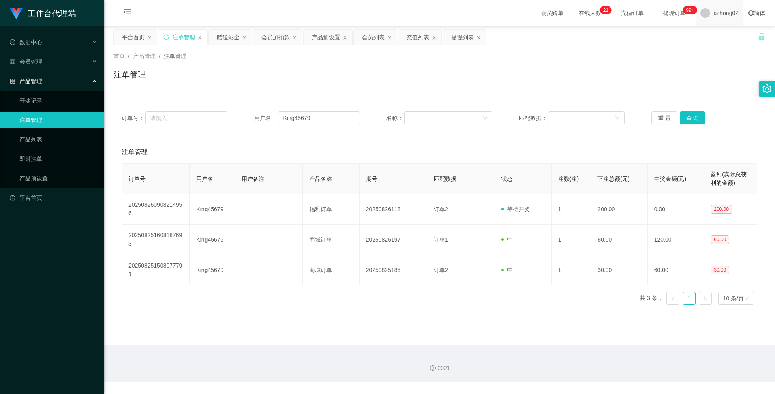 The width and height of the screenshot is (775, 394). What do you see at coordinates (156, 240) in the screenshot?
I see `td: 202508251608187693` at bounding box center [156, 240].